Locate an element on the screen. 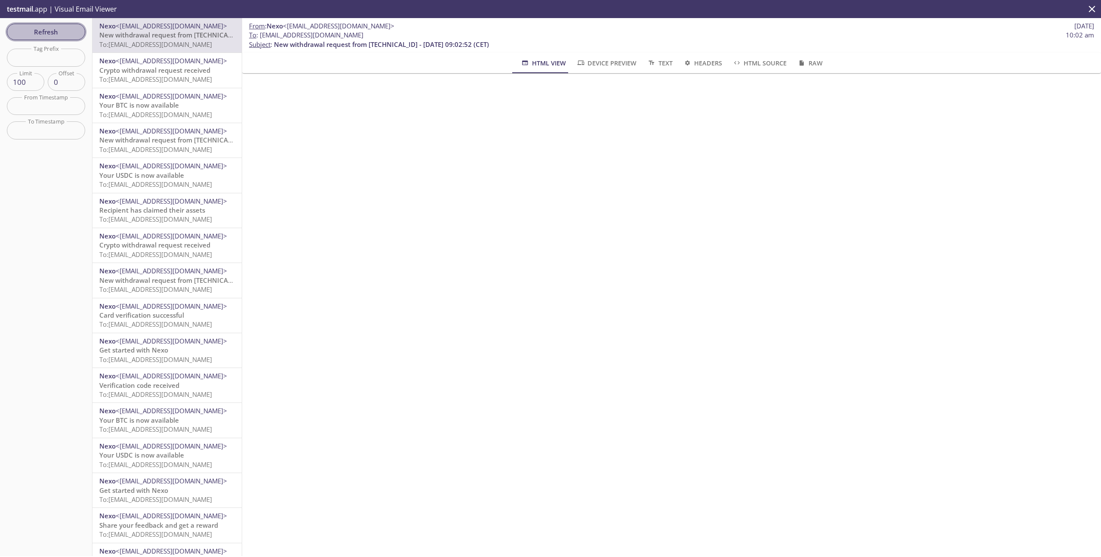 The height and width of the screenshot is (557, 1101). span: testmail is located at coordinates (20, 9).